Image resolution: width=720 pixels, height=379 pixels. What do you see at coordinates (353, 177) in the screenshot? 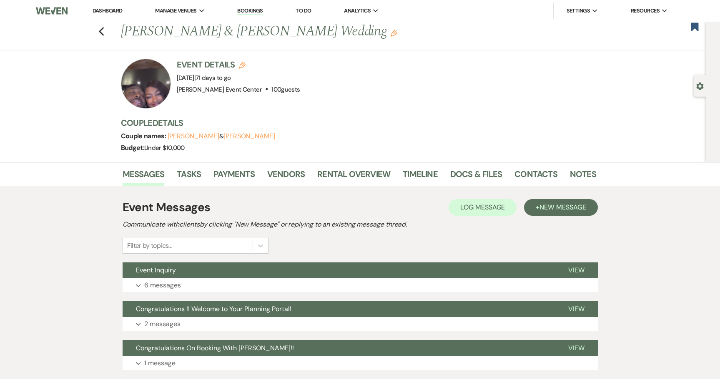
I see `a: Rental Overview` at bounding box center [353, 177].